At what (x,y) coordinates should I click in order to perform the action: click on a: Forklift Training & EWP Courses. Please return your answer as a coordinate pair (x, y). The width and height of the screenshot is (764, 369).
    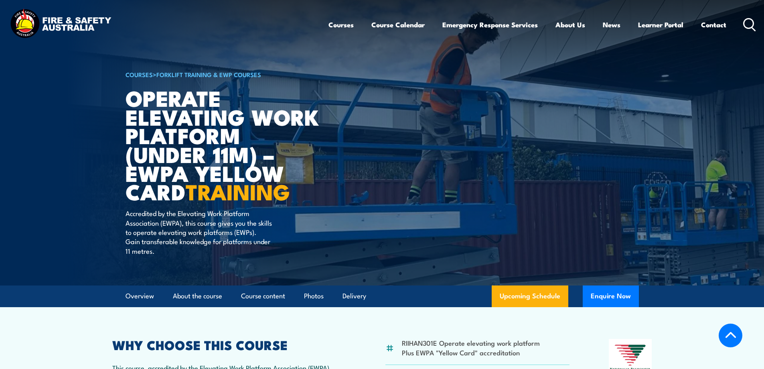
    Looking at the image, I should click on (209, 74).